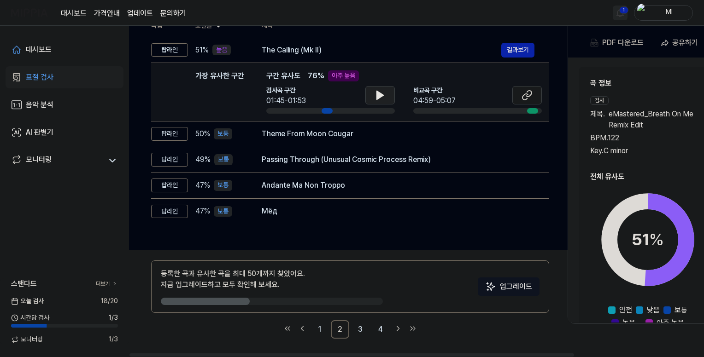  What do you see at coordinates (170, 26) in the screenshot?
I see `th: 타입` at bounding box center [170, 26].